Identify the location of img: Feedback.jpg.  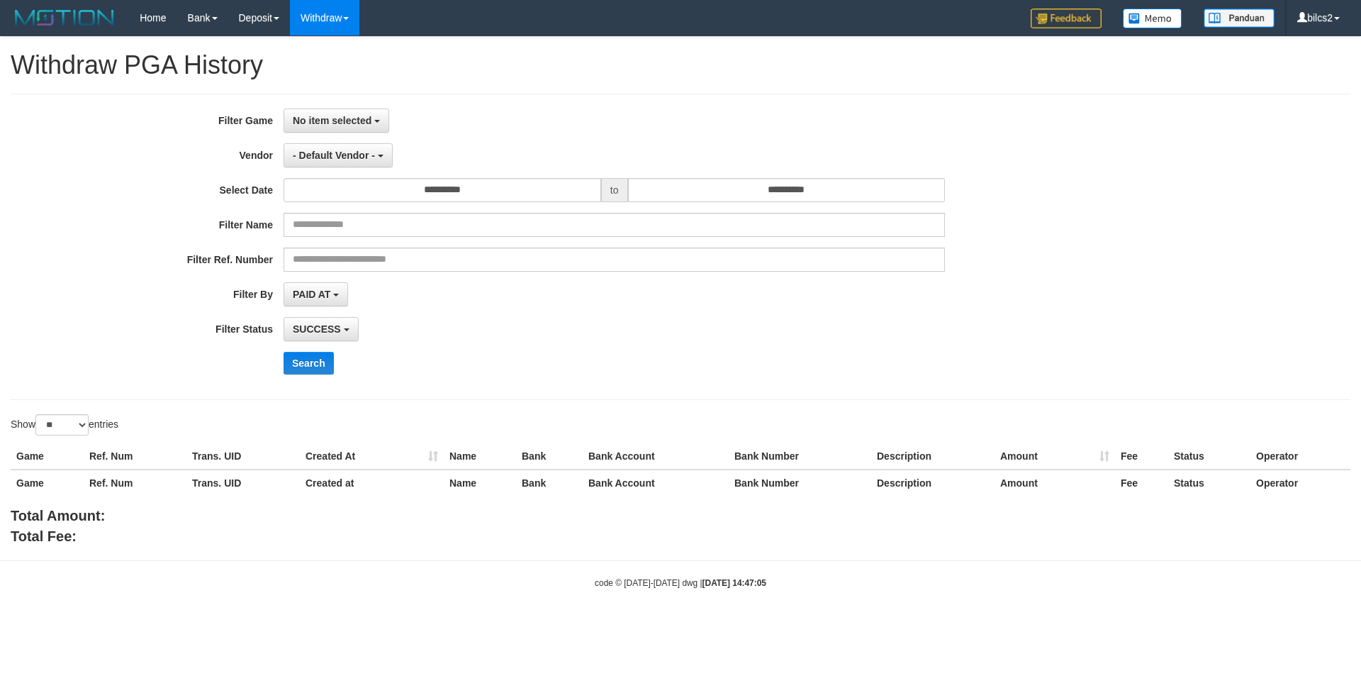
(1066, 18).